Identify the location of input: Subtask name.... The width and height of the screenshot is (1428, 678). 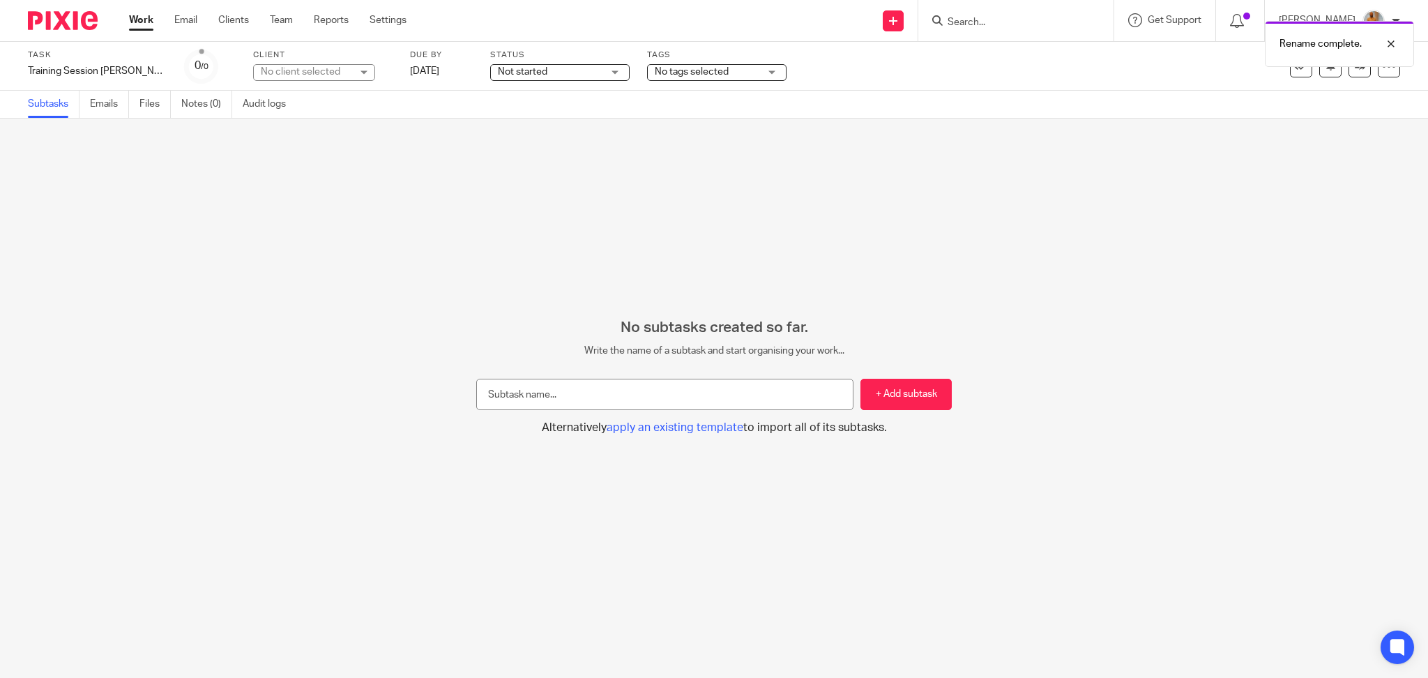
(665, 394).